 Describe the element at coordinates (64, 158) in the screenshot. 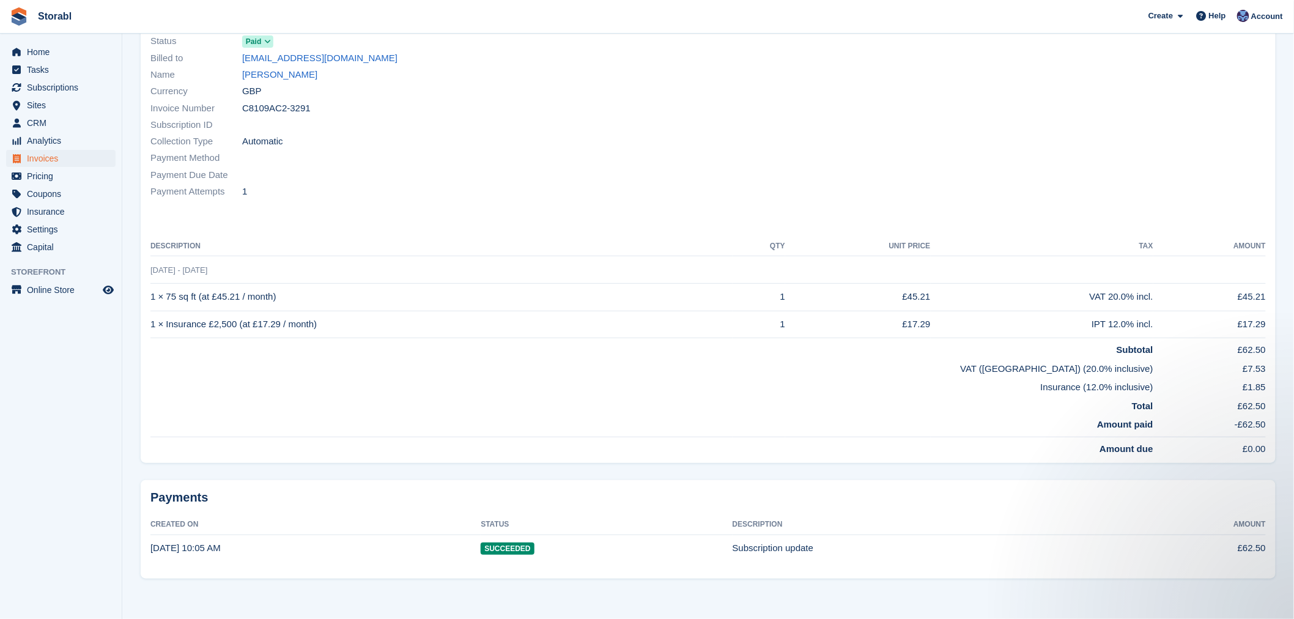

I see `span: Invoices` at that location.